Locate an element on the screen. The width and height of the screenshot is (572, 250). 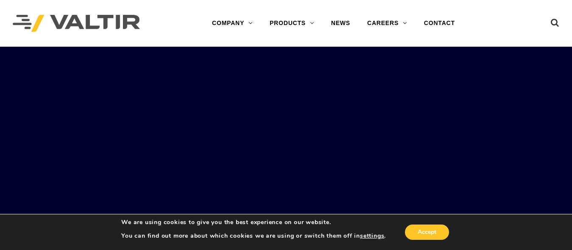
button: Accept is located at coordinates (427, 232).